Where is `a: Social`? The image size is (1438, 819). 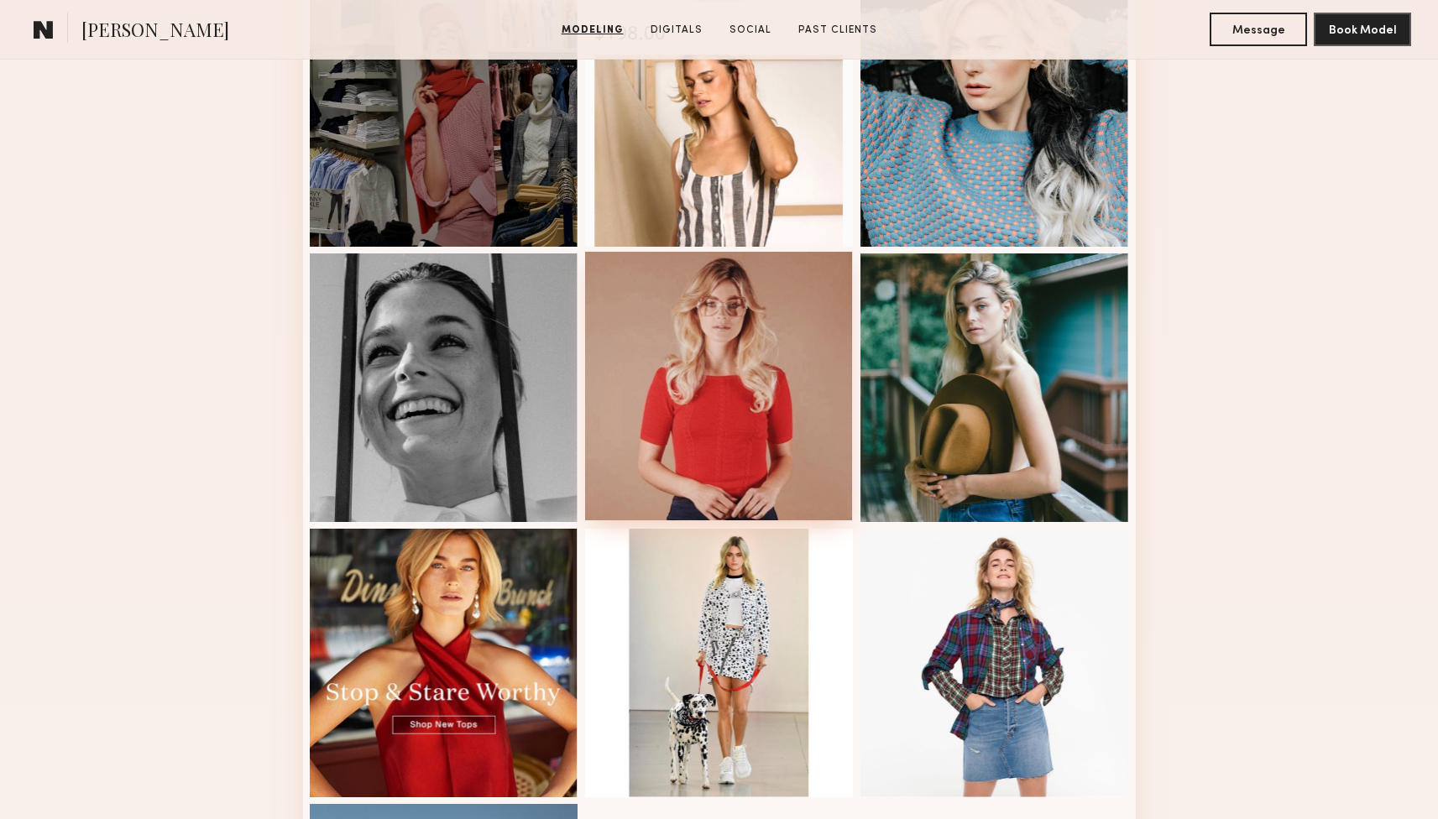
a: Social is located at coordinates (750, 30).